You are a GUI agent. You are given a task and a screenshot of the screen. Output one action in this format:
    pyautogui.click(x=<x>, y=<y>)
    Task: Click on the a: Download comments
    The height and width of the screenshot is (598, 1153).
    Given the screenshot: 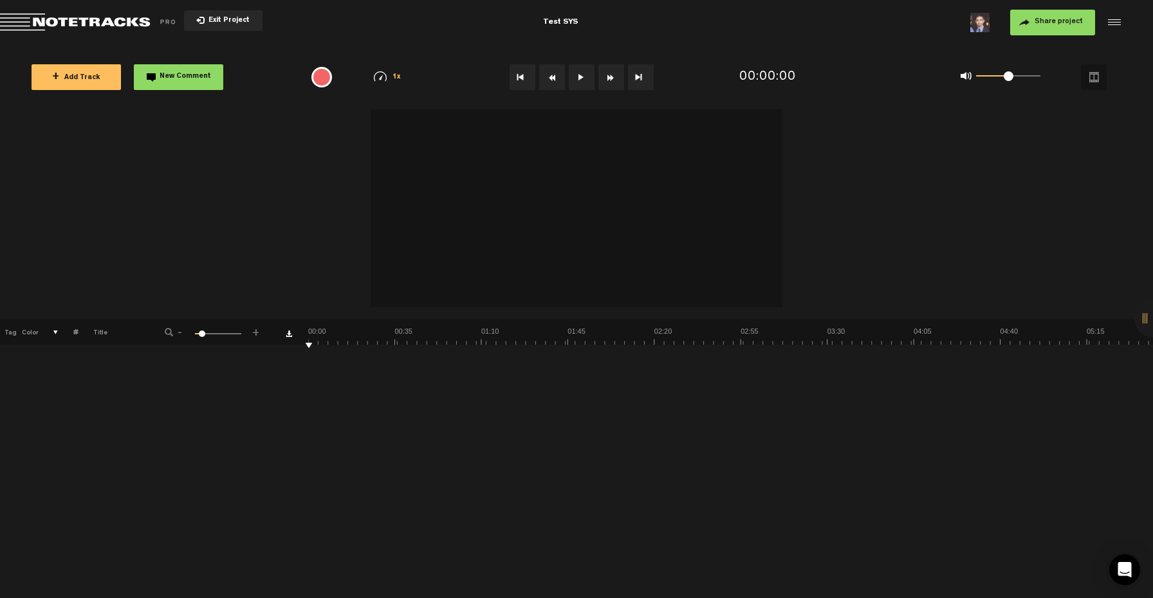 What is the action you would take?
    pyautogui.click(x=289, y=334)
    